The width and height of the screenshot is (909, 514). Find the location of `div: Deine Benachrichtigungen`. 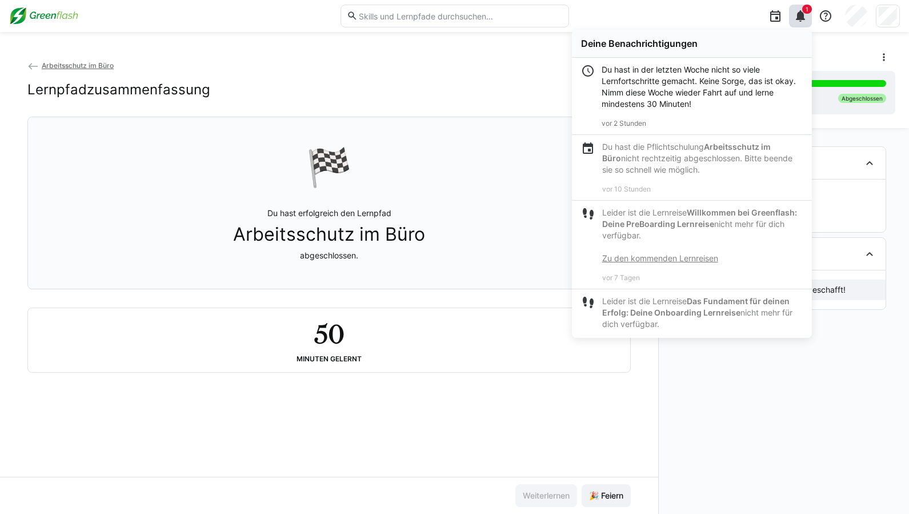

div: Deine Benachrichtigungen is located at coordinates (692, 43).